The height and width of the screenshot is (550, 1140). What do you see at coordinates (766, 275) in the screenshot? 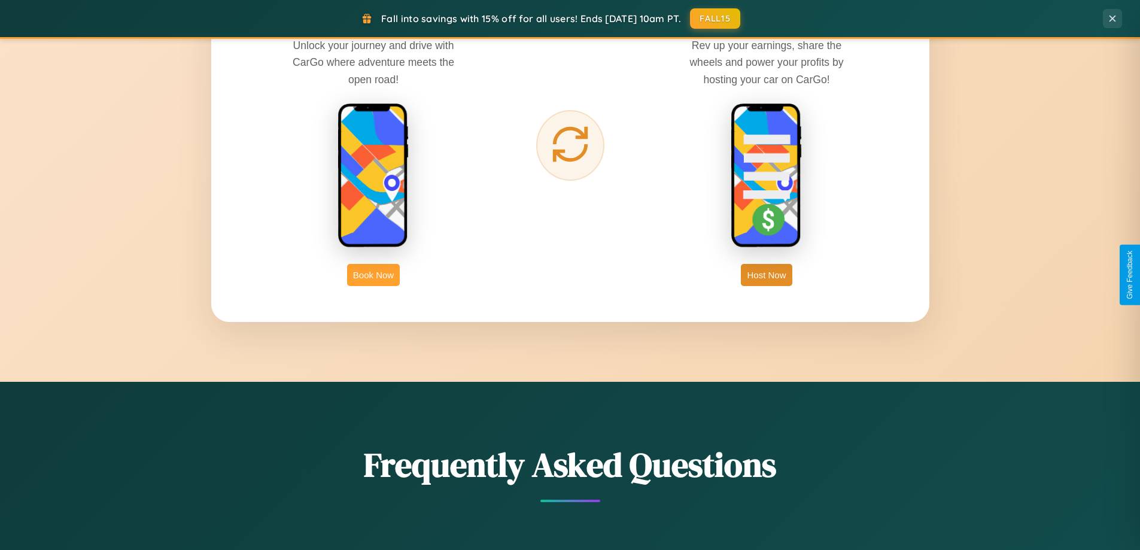
I see `button: Host Now` at bounding box center [766, 275].